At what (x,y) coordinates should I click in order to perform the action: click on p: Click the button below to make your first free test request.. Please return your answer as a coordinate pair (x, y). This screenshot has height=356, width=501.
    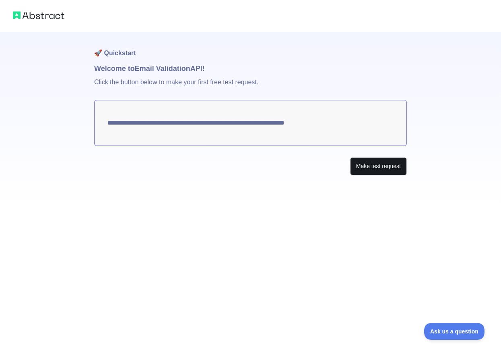
    Looking at the image, I should click on (251, 87).